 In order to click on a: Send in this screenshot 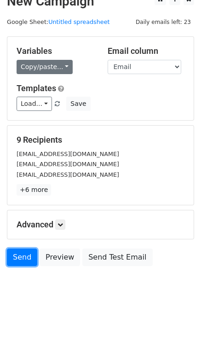, I will do `click(22, 257)`.